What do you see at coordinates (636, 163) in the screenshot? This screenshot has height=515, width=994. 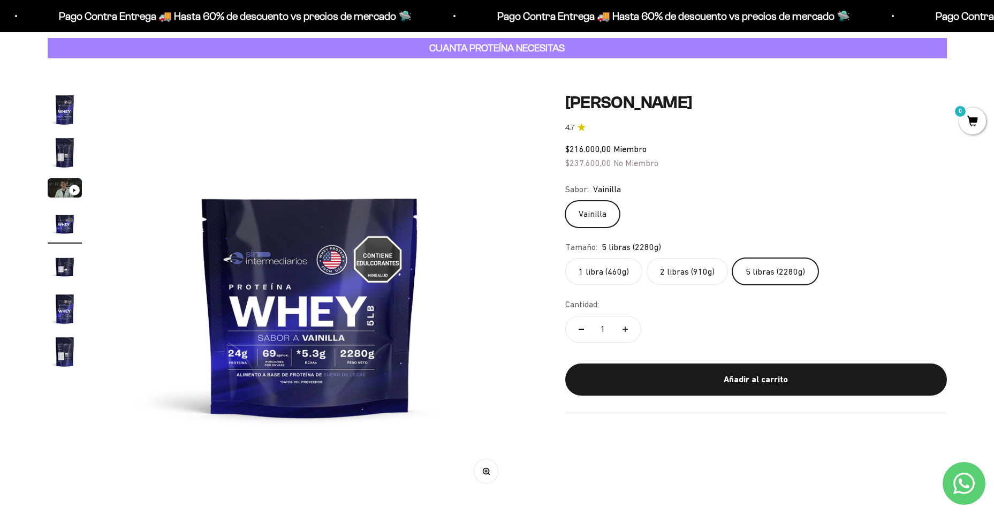 I see `span: No Miembro` at bounding box center [636, 163].